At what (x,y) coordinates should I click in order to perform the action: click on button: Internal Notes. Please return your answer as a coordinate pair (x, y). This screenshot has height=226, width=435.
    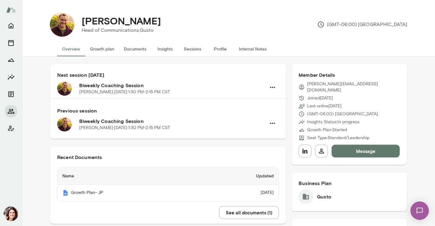
    Looking at the image, I should click on (253, 49).